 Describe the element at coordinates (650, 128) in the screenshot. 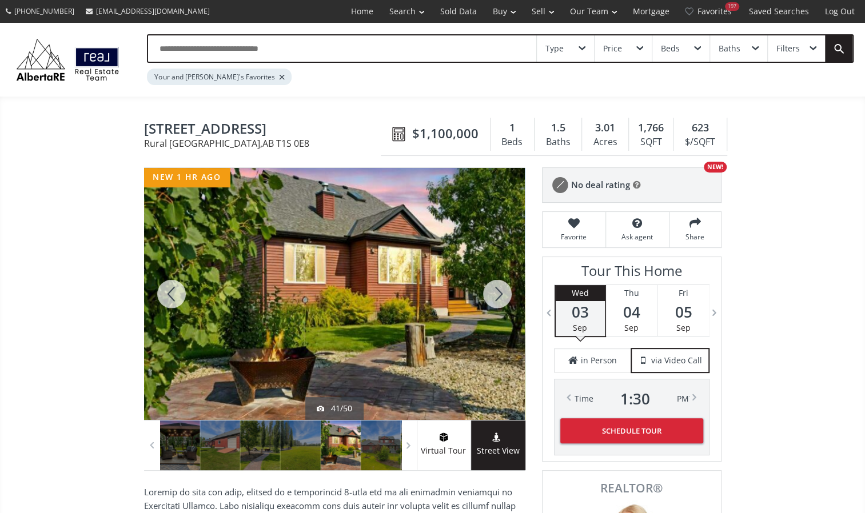

I see `span: 1,766` at that location.